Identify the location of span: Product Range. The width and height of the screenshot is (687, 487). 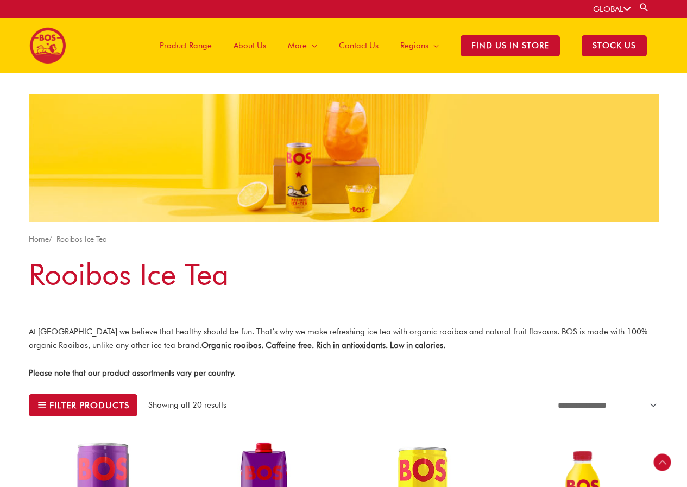
(186, 46).